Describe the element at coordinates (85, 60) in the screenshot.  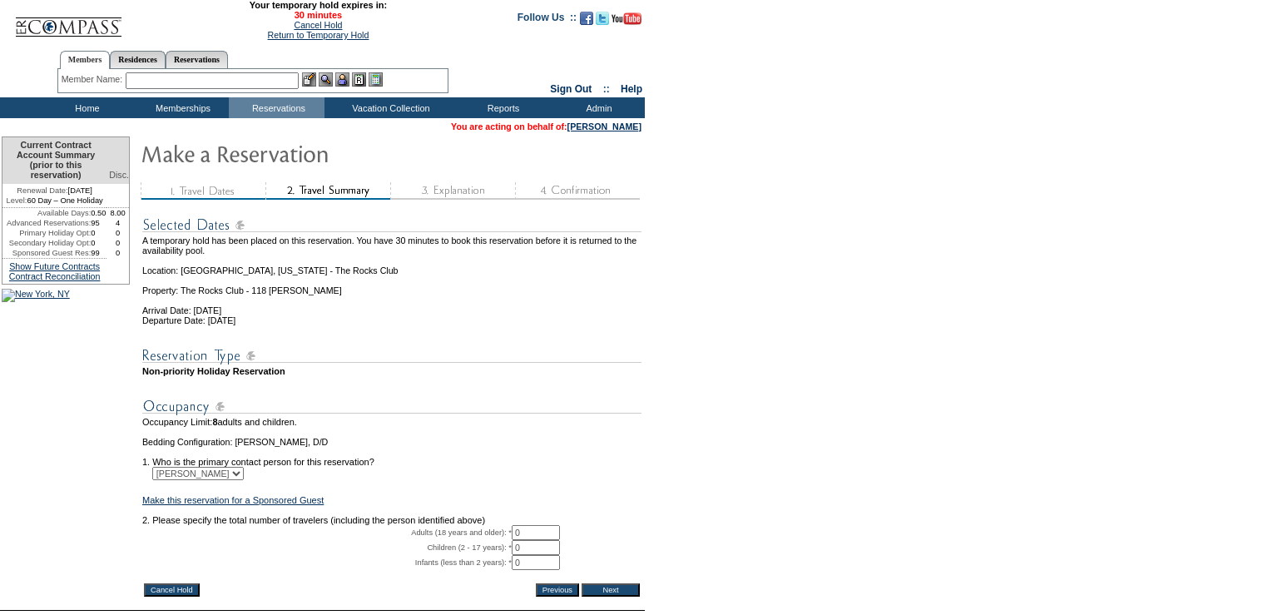
I see `a: Members` at that location.